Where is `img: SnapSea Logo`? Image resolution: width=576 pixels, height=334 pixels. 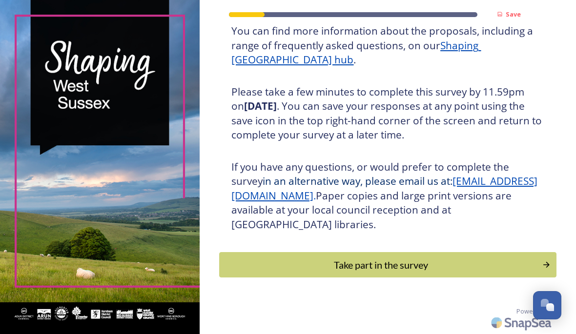
img: SnapSea Logo is located at coordinates (522, 323).